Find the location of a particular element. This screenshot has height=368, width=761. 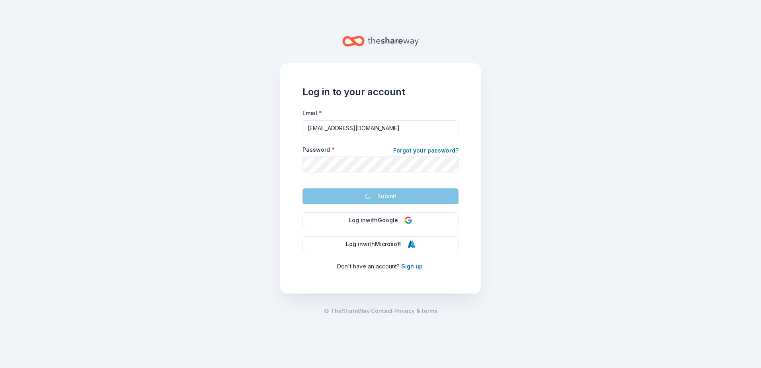

button: Log inwithGoogle is located at coordinates (381, 220).